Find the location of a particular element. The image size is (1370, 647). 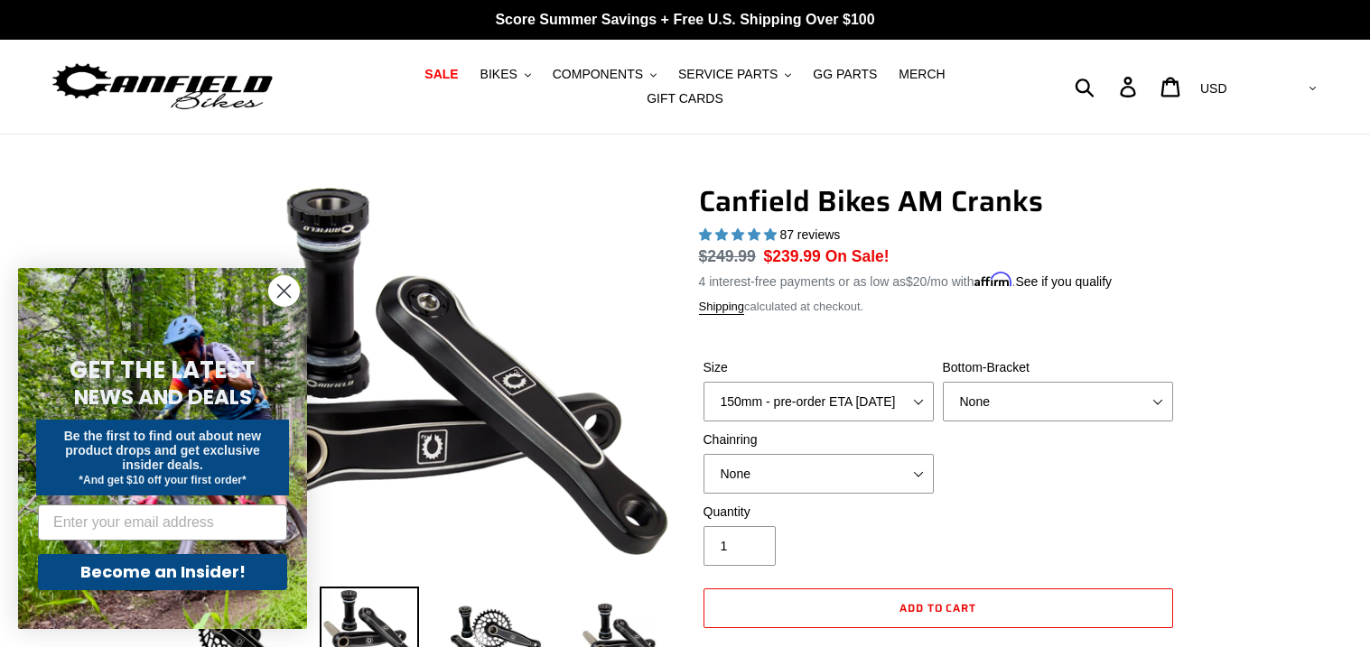

label: Bottom-Bracket is located at coordinates (1057, 368).